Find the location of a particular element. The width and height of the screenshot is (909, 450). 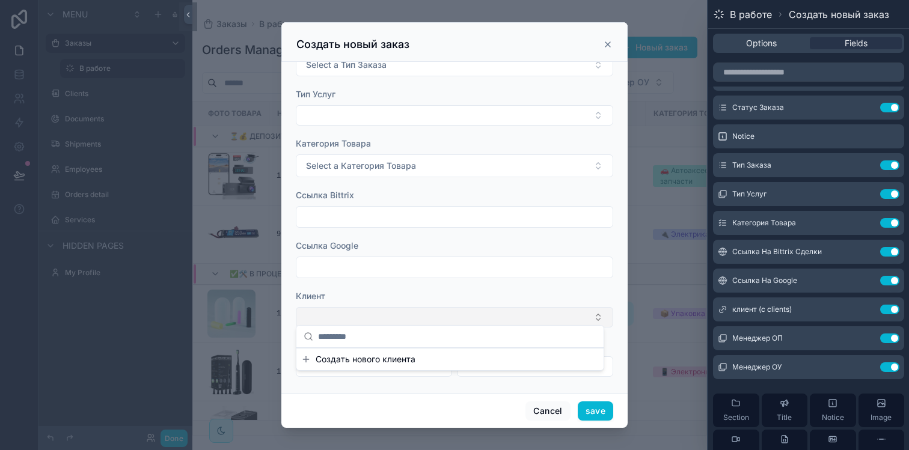

span: Image is located at coordinates (880, 418).